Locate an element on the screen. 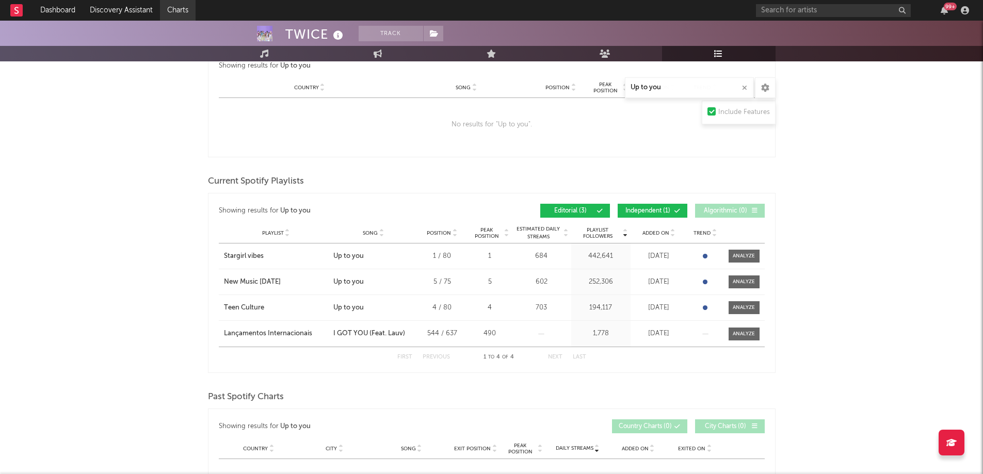 The height and width of the screenshot is (474, 983). div: 544 / 637 is located at coordinates (442, 334).